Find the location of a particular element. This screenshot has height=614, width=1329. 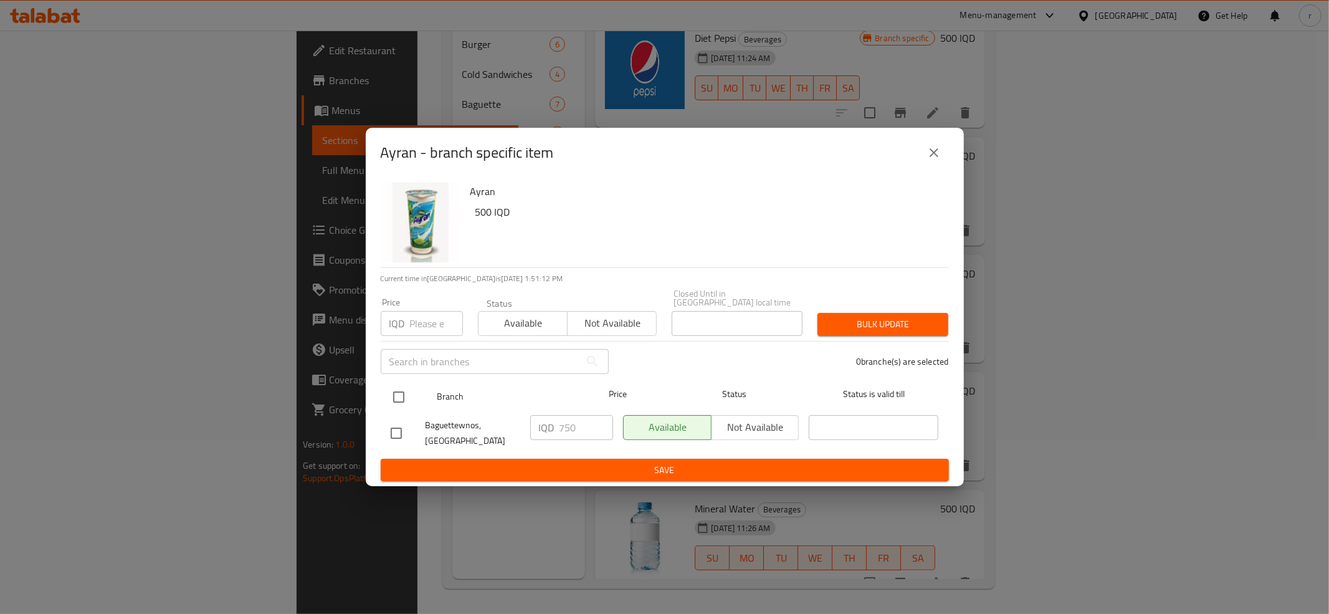

button: Save is located at coordinates (665, 470).